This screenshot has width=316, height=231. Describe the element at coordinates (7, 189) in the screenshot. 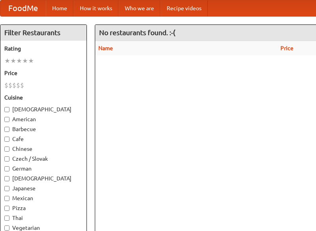

I see `input: Japanese` at that location.